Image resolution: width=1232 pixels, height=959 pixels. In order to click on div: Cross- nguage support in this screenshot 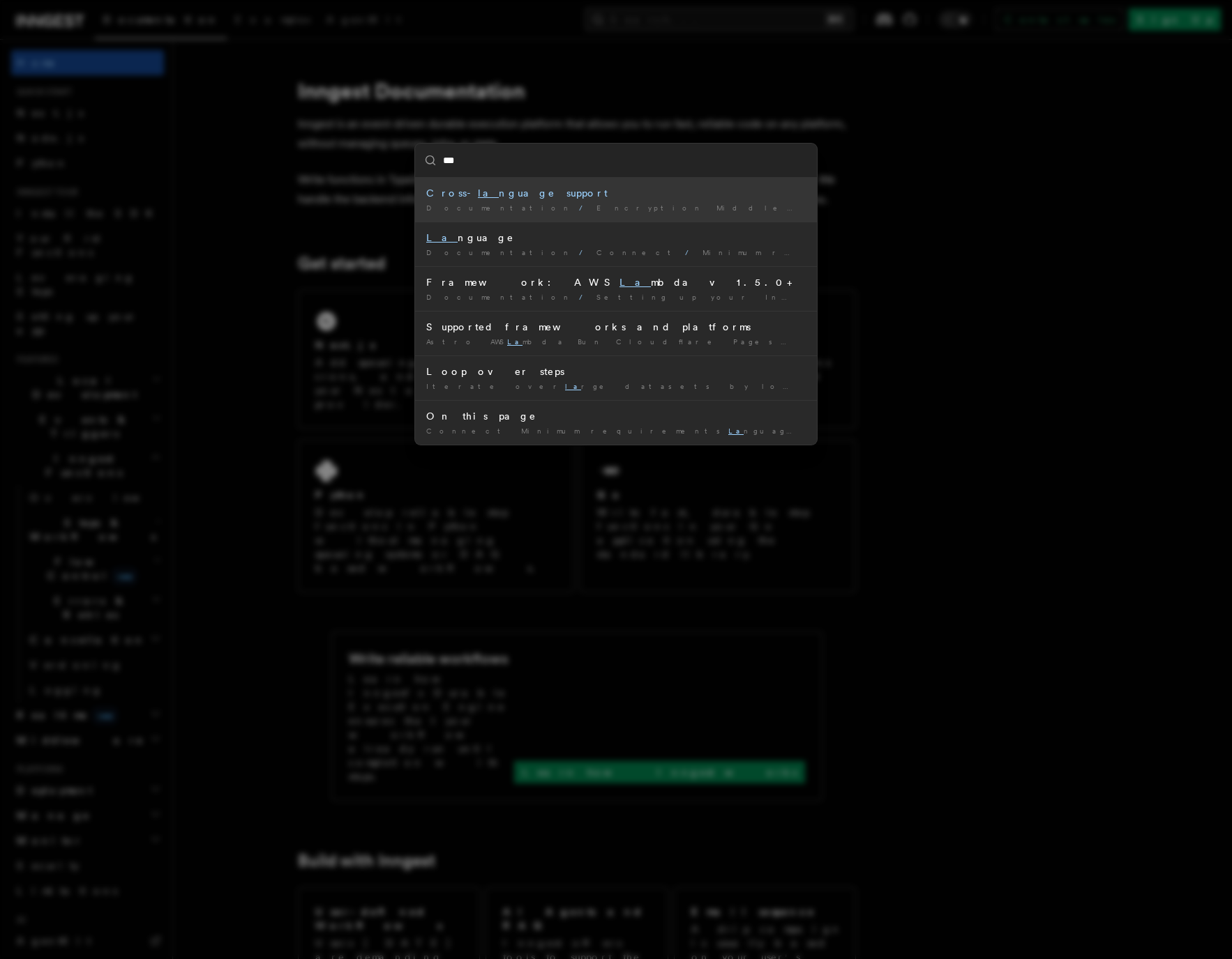, I will do `click(616, 193)`.